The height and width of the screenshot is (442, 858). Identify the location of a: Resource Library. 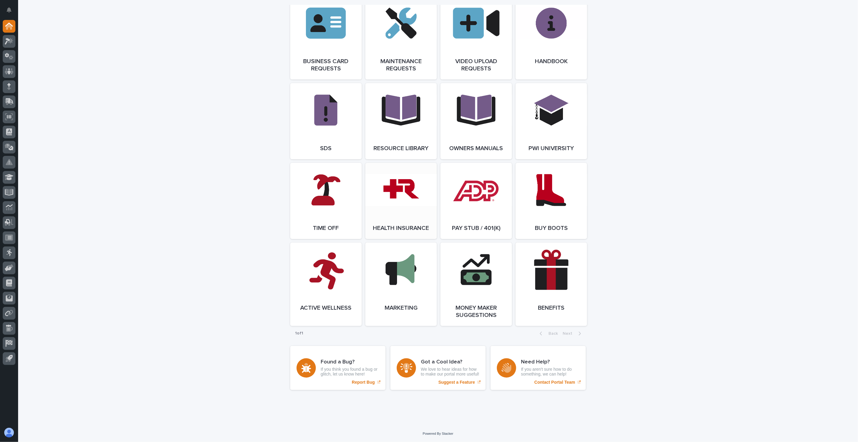
(401, 121).